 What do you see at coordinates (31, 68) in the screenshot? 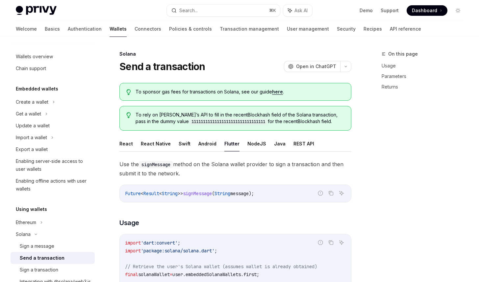
I see `div: Chain support` at bounding box center [31, 68].